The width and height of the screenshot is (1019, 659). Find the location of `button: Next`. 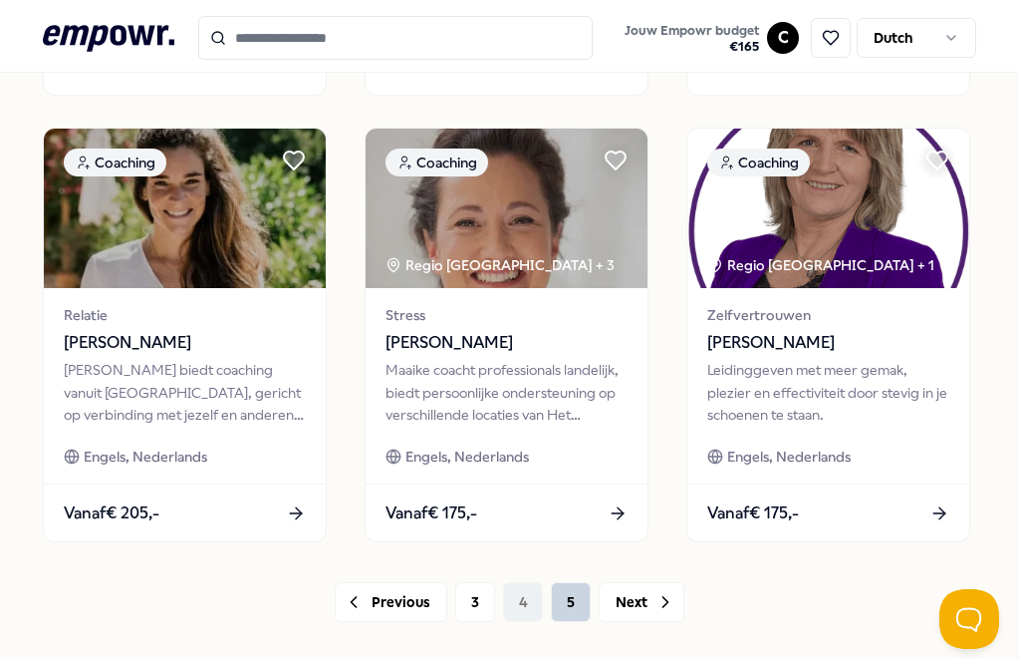

button: Next is located at coordinates (642, 602).